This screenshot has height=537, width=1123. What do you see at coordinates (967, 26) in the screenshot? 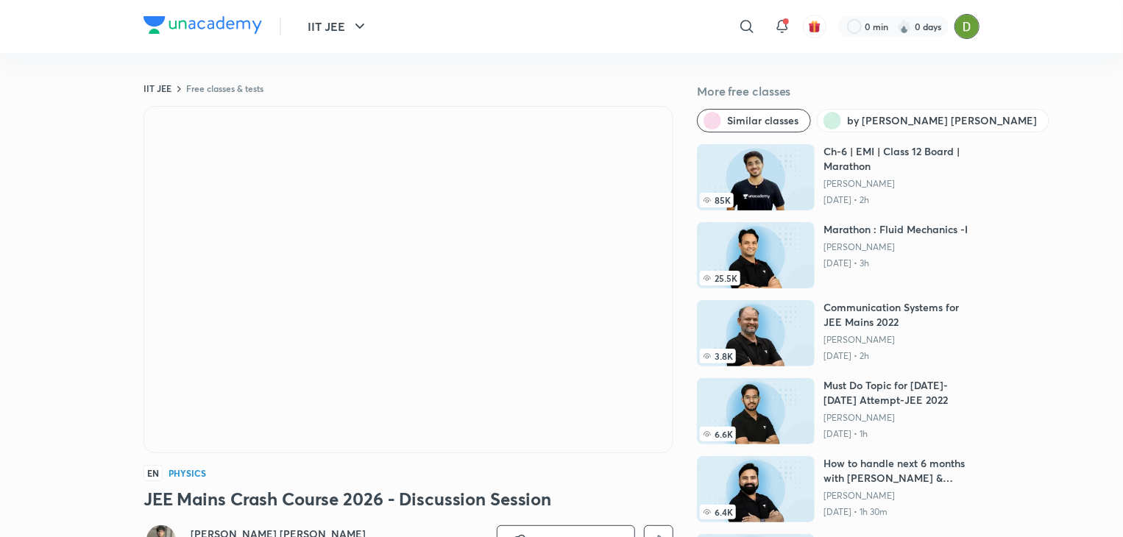
I see `img: Divyani Bhatkar` at bounding box center [967, 26].